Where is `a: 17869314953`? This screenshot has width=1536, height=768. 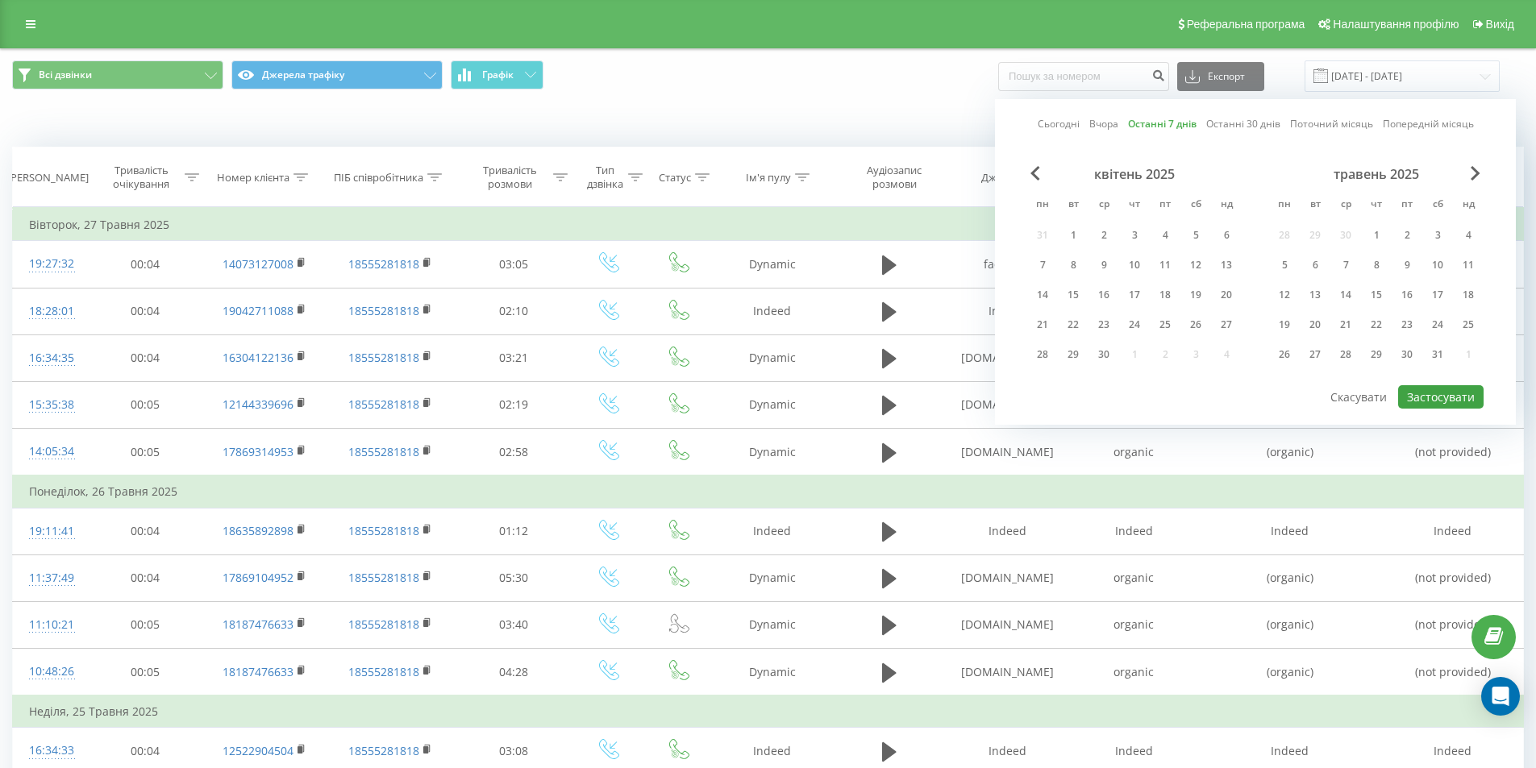
a: 17869314953 is located at coordinates (258, 451).